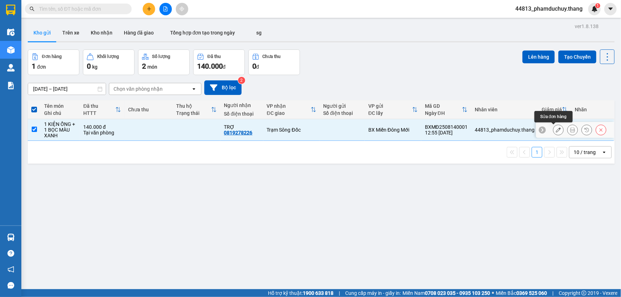 This screenshot has height=297, width=621. I want to click on div: Ngày ĐH, so click(443, 113).